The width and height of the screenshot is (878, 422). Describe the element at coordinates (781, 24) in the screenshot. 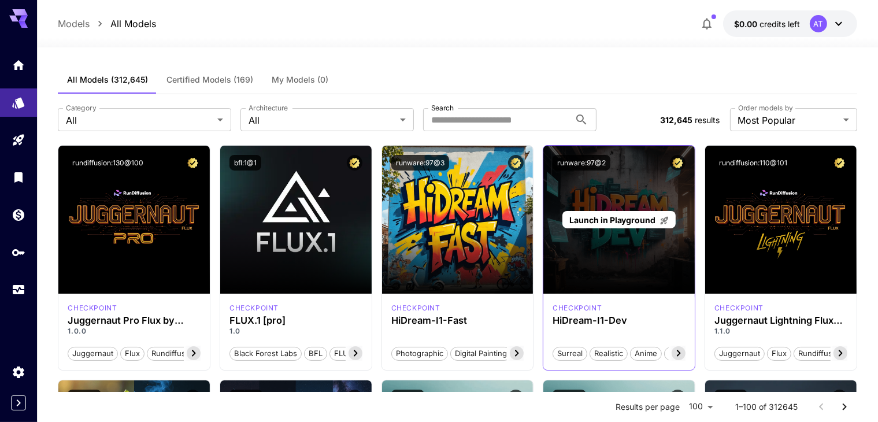

I see `span: credits left` at that location.